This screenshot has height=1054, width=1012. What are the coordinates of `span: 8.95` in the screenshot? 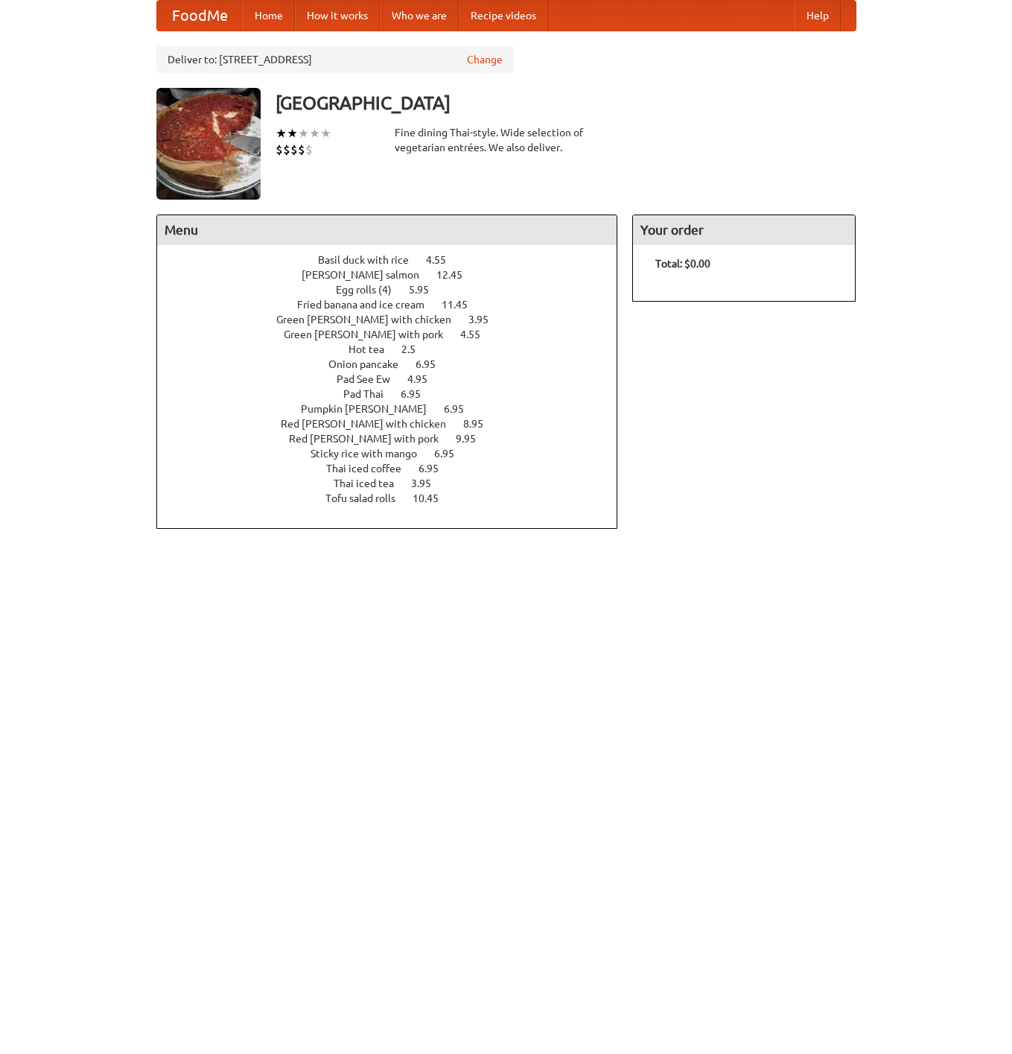 It's located at (480, 424).